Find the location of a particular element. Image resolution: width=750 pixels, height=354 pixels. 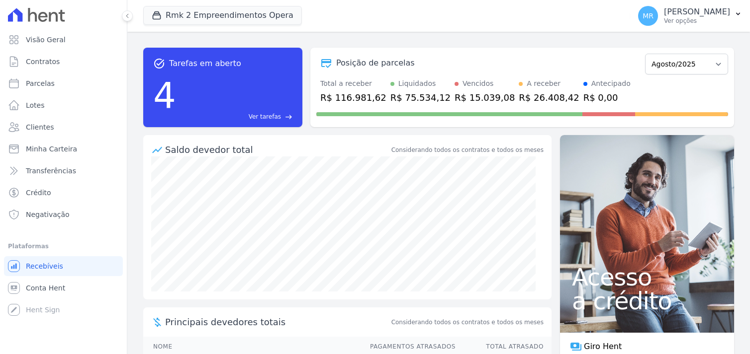

a: Recebíveis is located at coordinates (63, 266).